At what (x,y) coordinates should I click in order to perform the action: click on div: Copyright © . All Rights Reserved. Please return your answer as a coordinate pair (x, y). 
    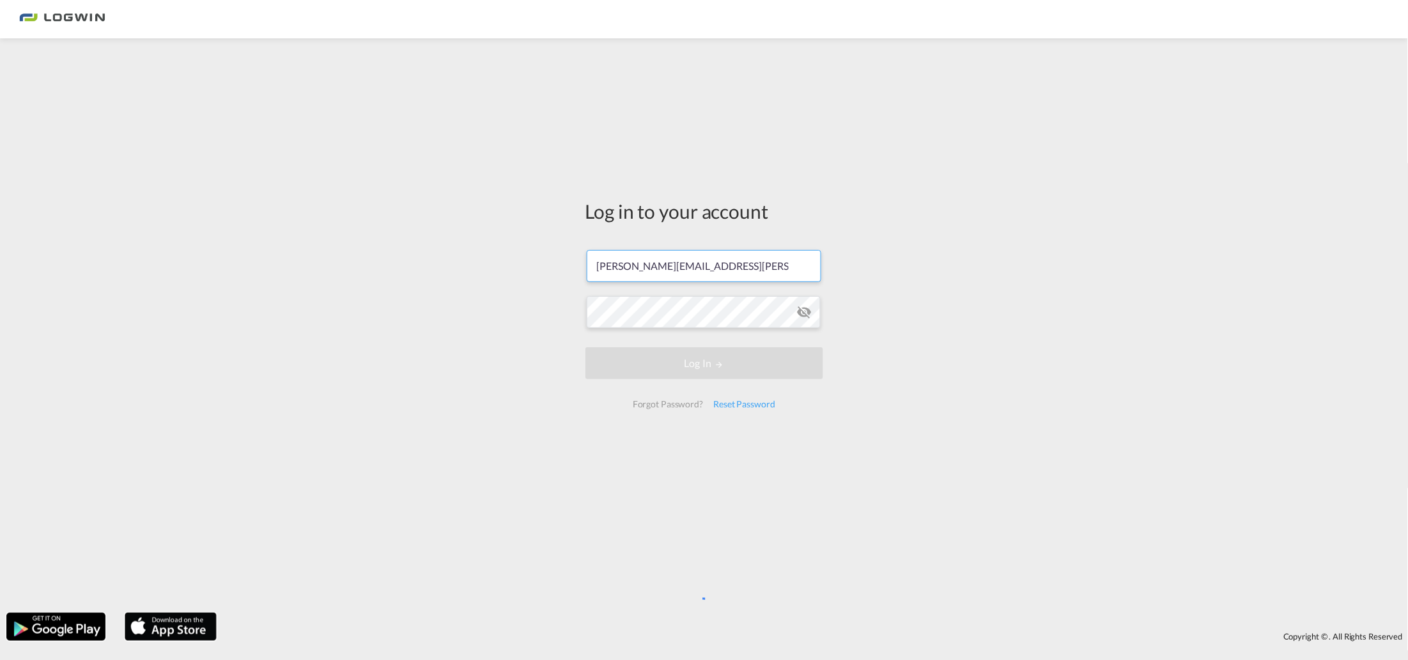
    Looking at the image, I should click on (816, 636).